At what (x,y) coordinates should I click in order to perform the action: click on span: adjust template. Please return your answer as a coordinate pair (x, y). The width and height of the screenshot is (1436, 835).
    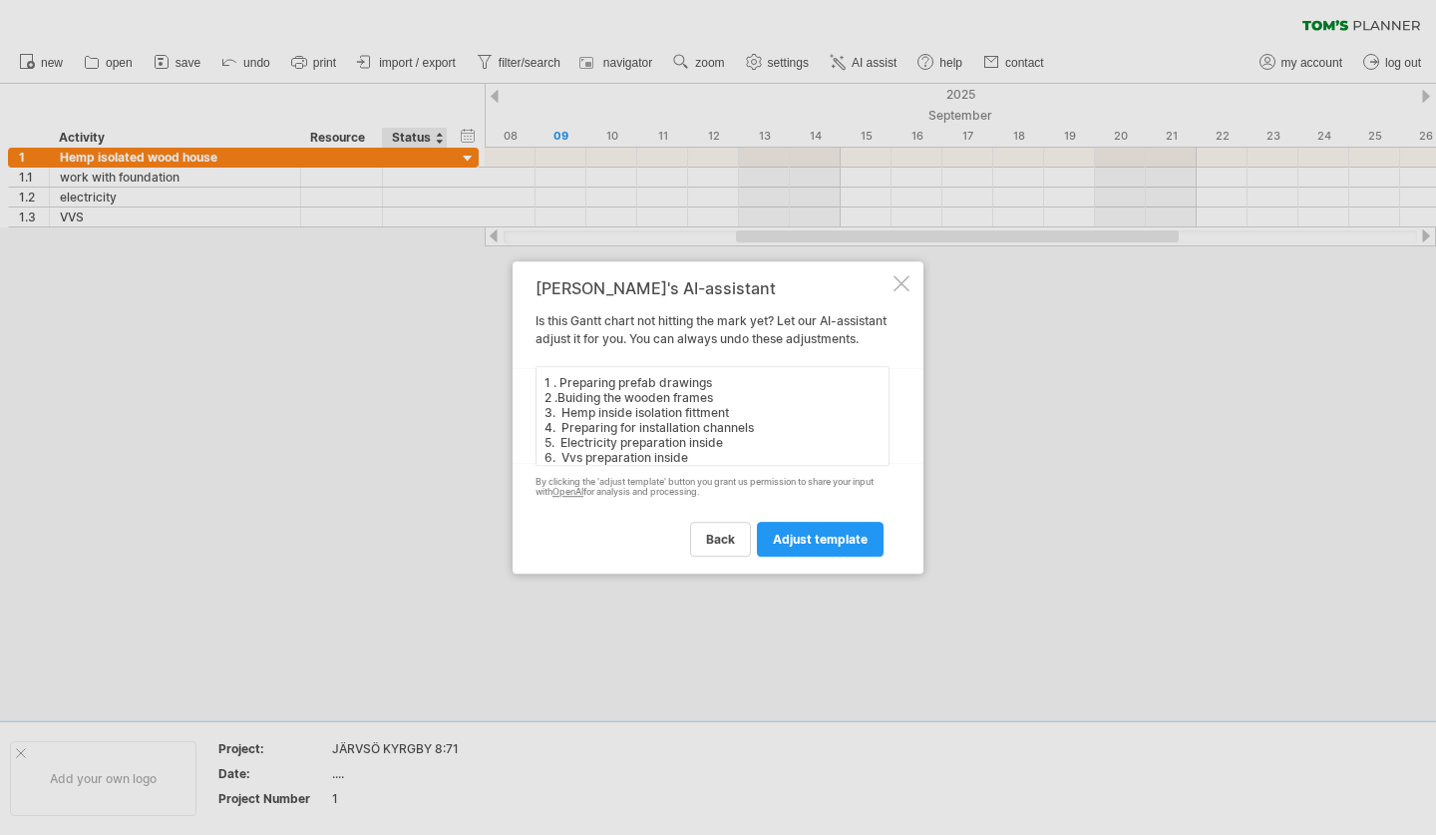
    Looking at the image, I should click on (820, 539).